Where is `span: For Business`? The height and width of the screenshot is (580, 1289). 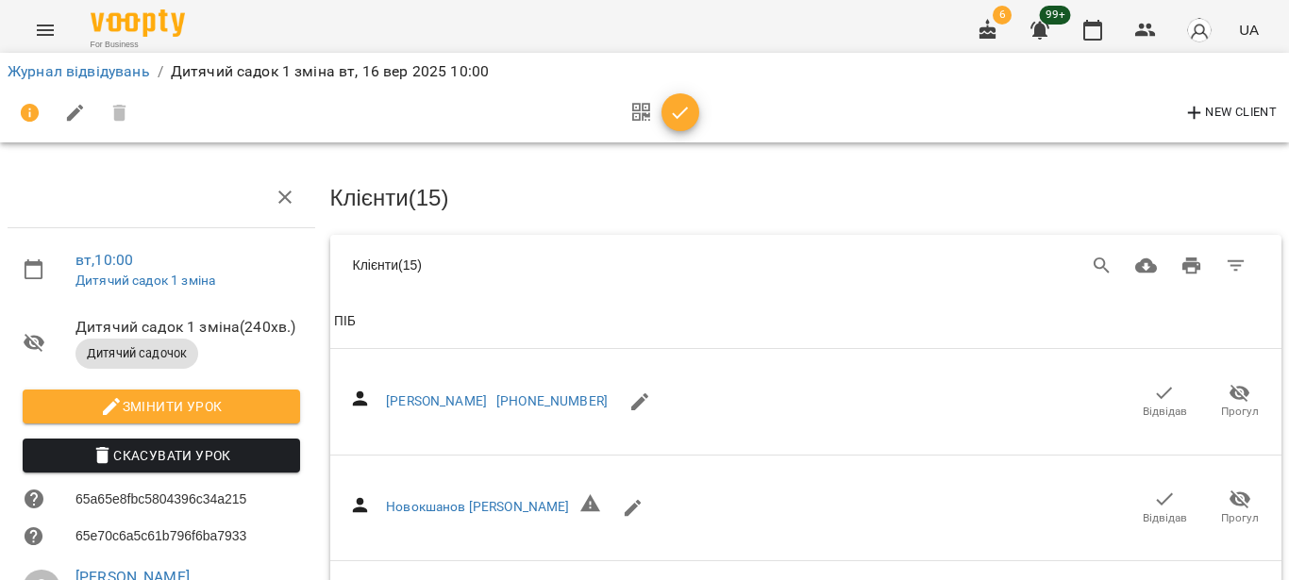 span: For Business is located at coordinates (138, 44).